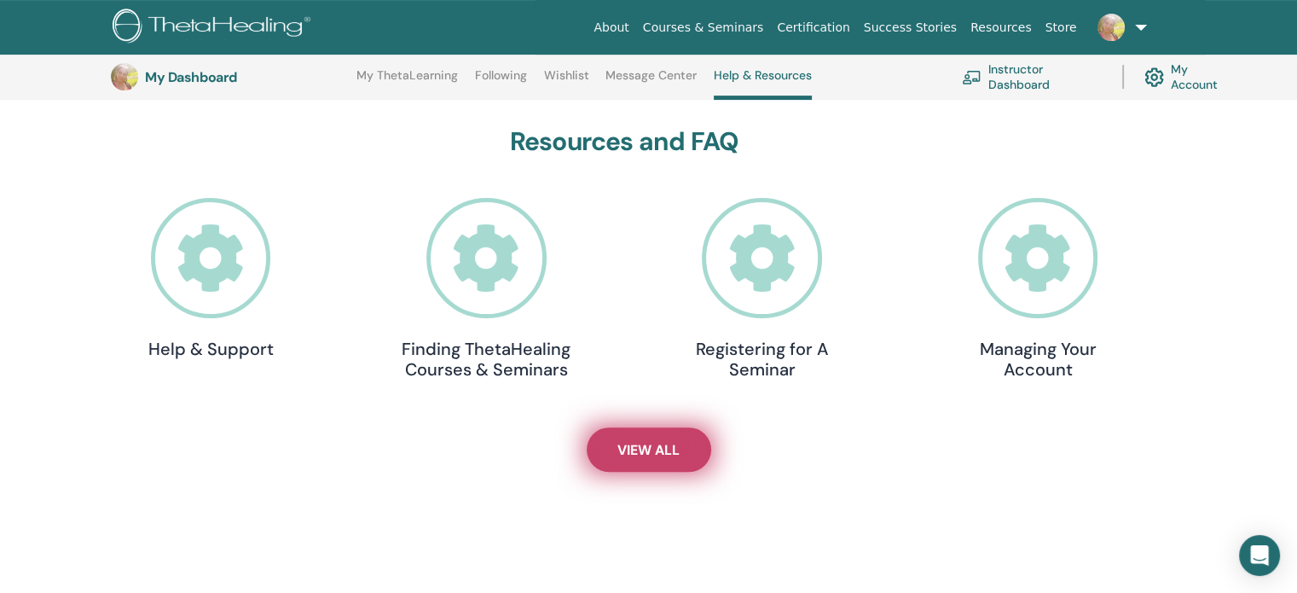 This screenshot has height=593, width=1297. Describe the element at coordinates (762, 288) in the screenshot. I see `a: Registering for A Seminar` at that location.